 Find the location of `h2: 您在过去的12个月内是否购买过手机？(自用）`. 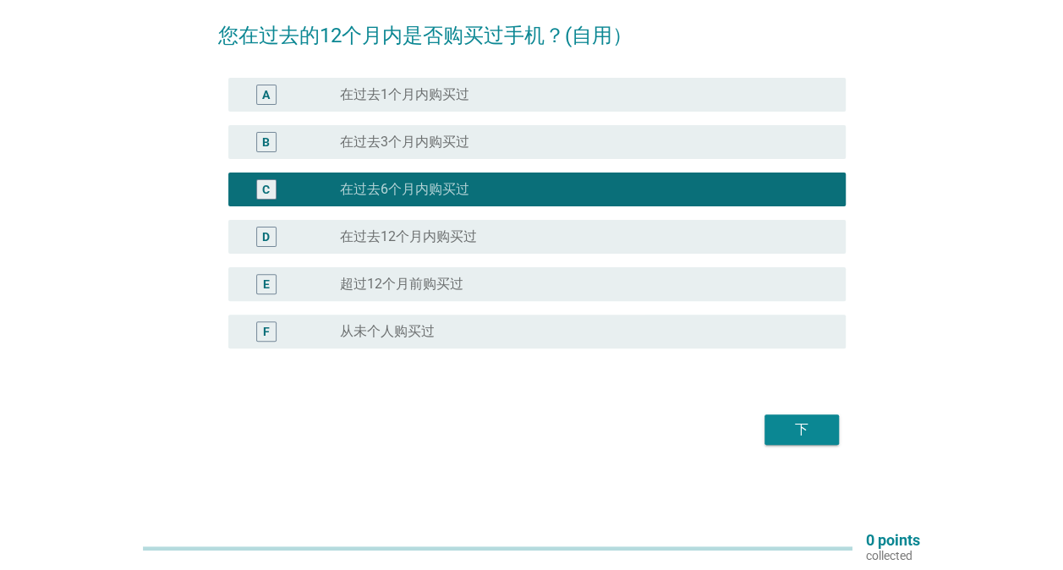

h2: 您在过去的12个月内是否购买过手机？(自用） is located at coordinates (532, 27).